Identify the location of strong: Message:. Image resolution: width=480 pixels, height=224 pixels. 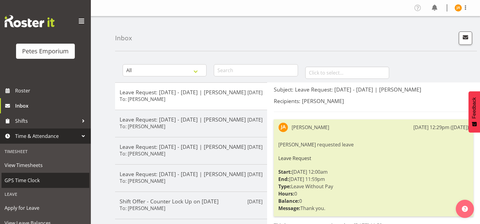
(289, 208).